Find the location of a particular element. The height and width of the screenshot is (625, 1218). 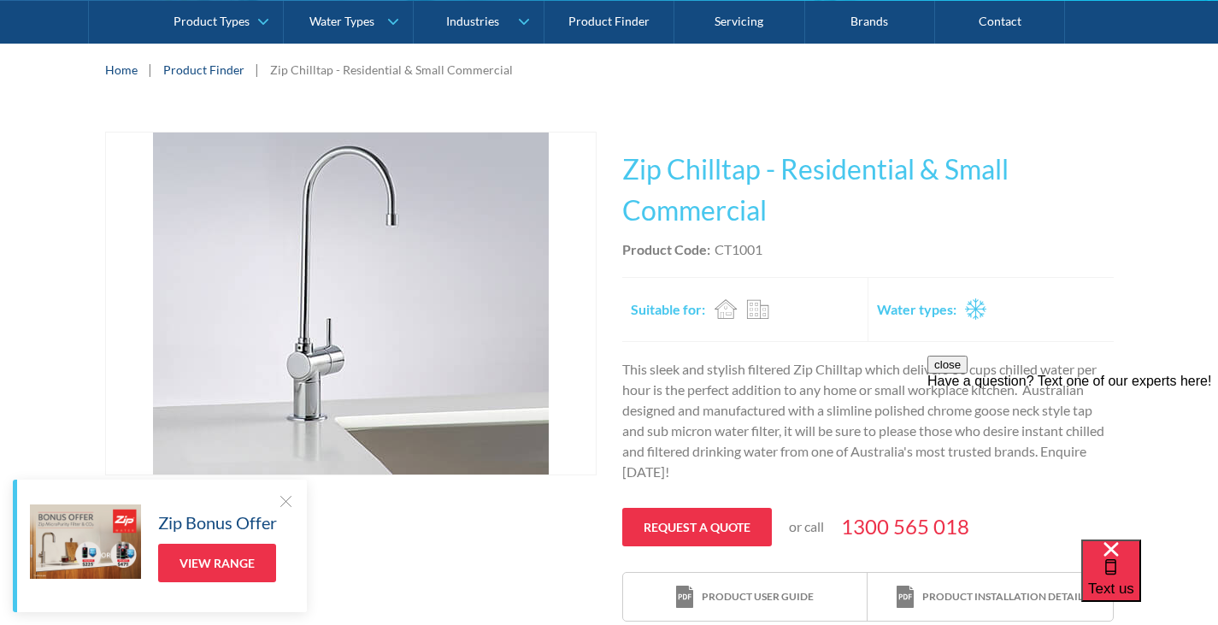

a: print iconProduct installation detail is located at coordinates (990, 597).